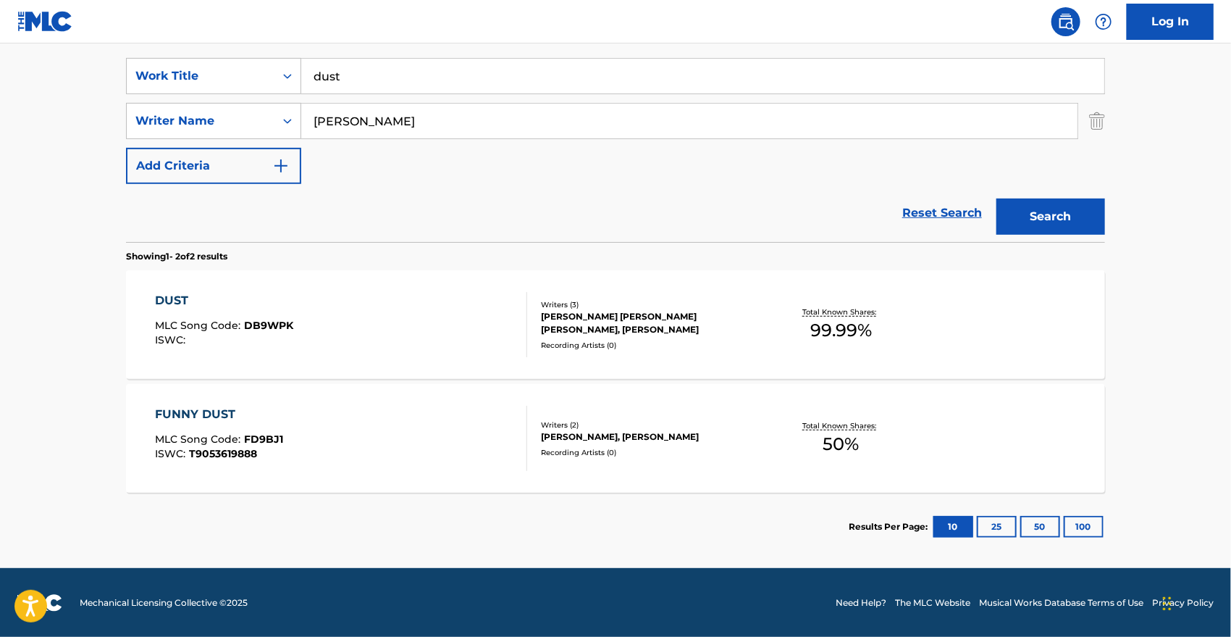 The image size is (1231, 637). What do you see at coordinates (650, 424) in the screenshot?
I see `div: Writers ( 2 )` at bounding box center [650, 424].